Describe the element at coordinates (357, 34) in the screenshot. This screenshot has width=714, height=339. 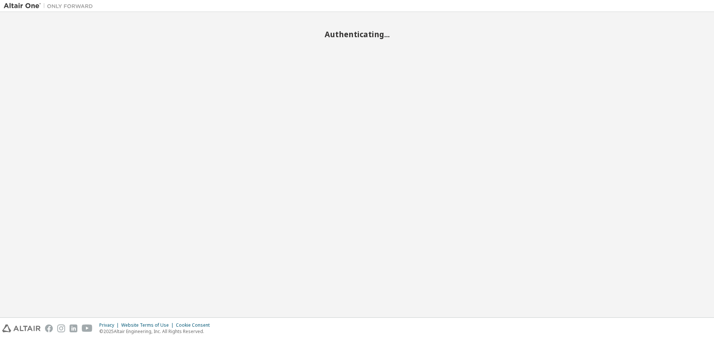
I see `h2: Authenticating...` at that location.